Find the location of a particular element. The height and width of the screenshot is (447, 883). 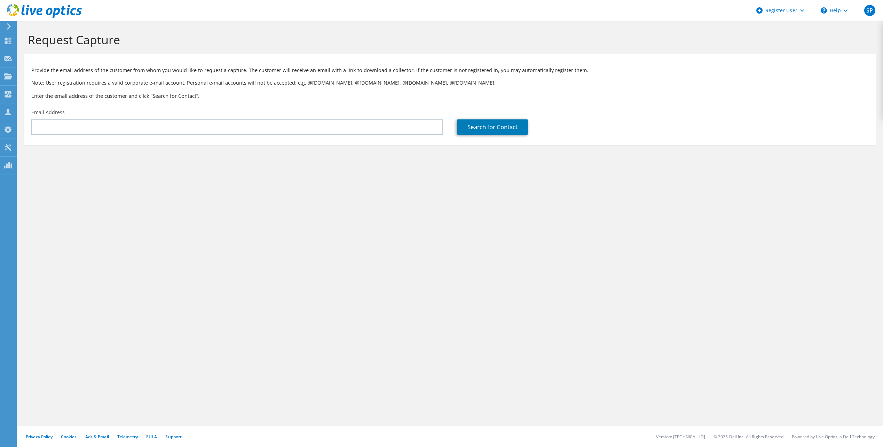

h1: Request Capture is located at coordinates (448, 40).